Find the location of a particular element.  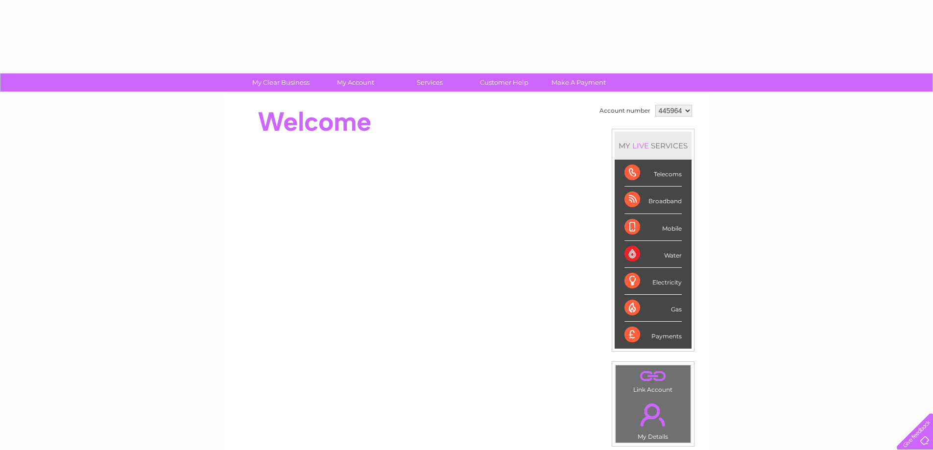

div: Broadband is located at coordinates (653, 200).